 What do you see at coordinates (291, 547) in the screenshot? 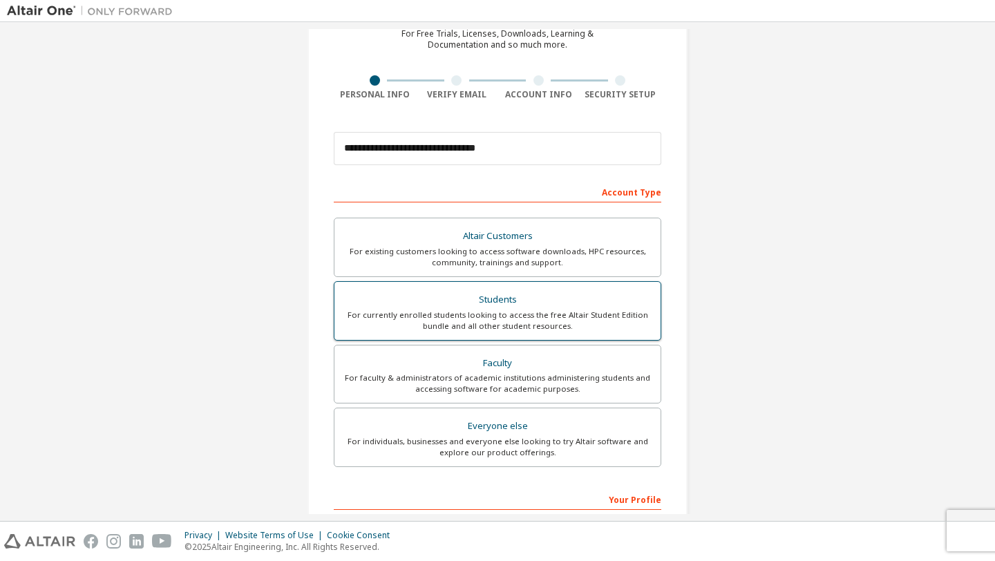
I see `p: © 2025 Altair Engineering, Inc. All Rights Reserved.` at bounding box center [291, 547].